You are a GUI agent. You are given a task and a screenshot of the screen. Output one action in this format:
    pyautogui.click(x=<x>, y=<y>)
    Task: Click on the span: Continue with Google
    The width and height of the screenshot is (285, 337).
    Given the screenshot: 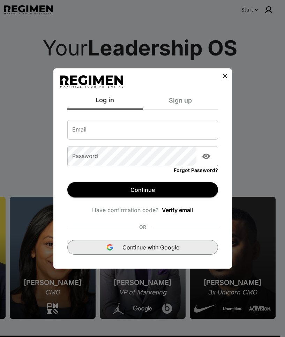 What is the action you would take?
    pyautogui.click(x=151, y=248)
    